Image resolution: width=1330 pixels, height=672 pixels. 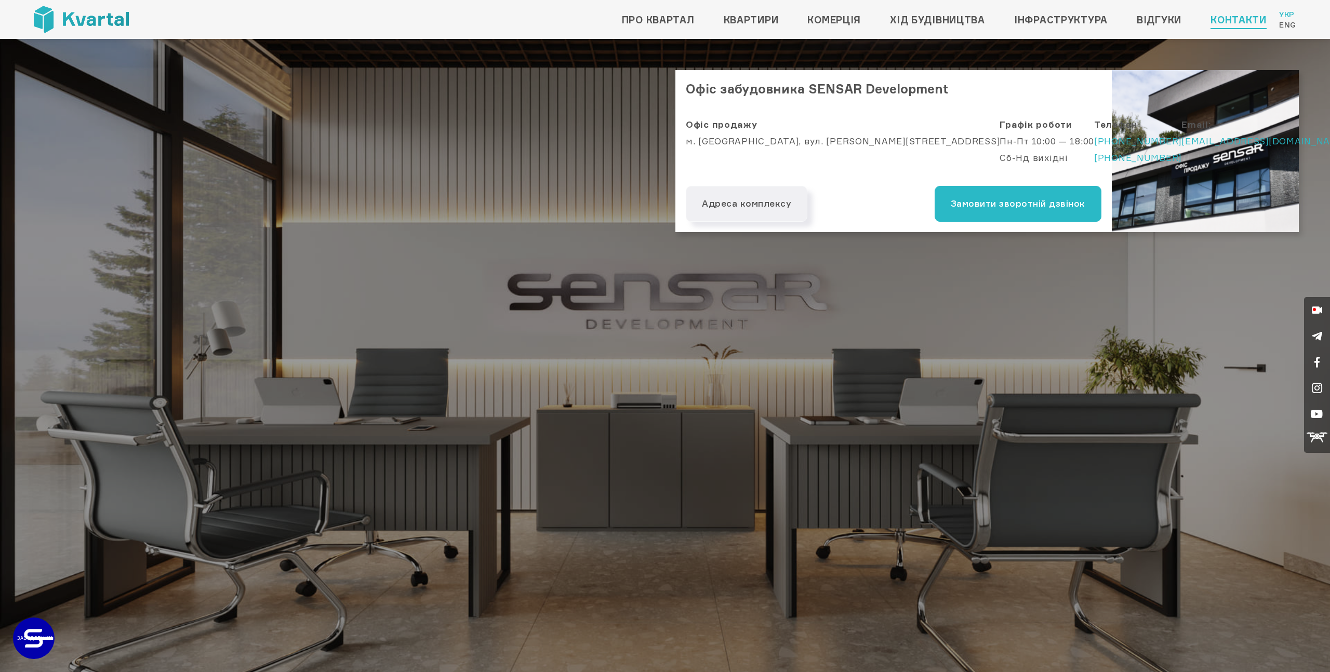 What do you see at coordinates (34, 638) in the screenshot?
I see `a: ЗАБУДОВНИК` at bounding box center [34, 638].